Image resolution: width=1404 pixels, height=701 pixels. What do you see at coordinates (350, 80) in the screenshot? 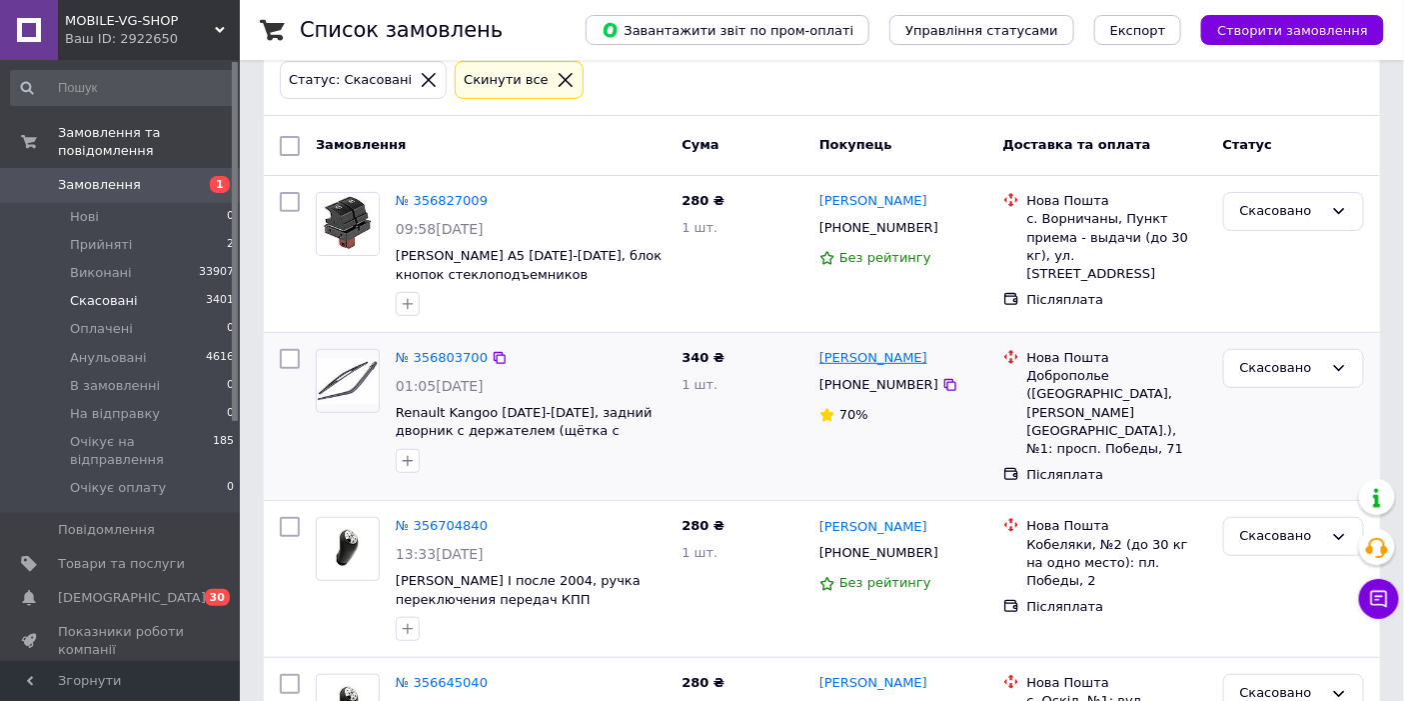
I see `div: Статус: Скасовані` at bounding box center [350, 80].